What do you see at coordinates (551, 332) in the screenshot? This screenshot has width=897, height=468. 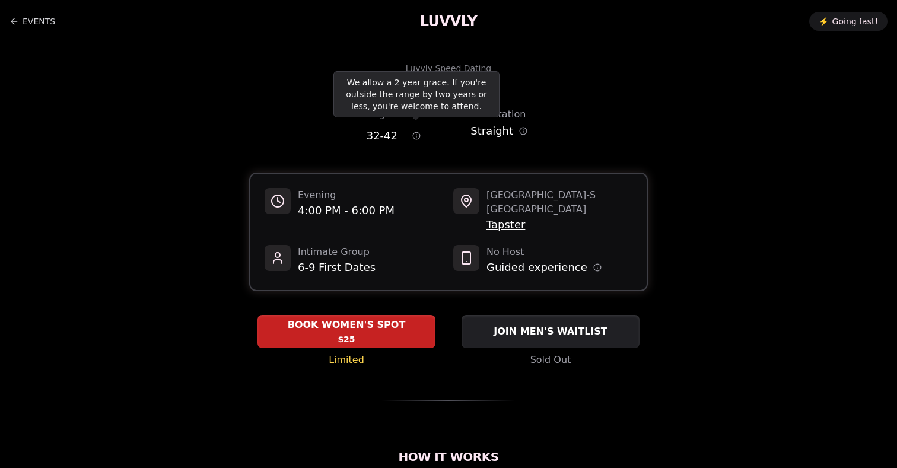 I see `button: JOIN MEN'S WAITLIST - Sold Out` at bounding box center [551, 332].